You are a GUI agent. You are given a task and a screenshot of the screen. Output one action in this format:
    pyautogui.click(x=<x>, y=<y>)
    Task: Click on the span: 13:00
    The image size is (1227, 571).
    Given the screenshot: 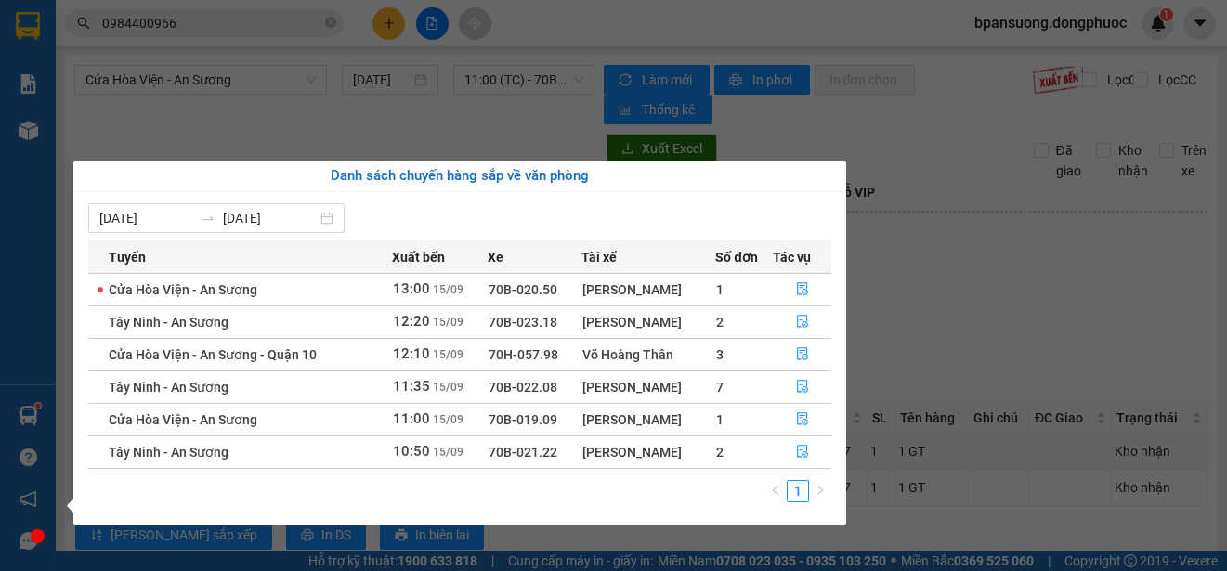 What is the action you would take?
    pyautogui.click(x=412, y=289)
    